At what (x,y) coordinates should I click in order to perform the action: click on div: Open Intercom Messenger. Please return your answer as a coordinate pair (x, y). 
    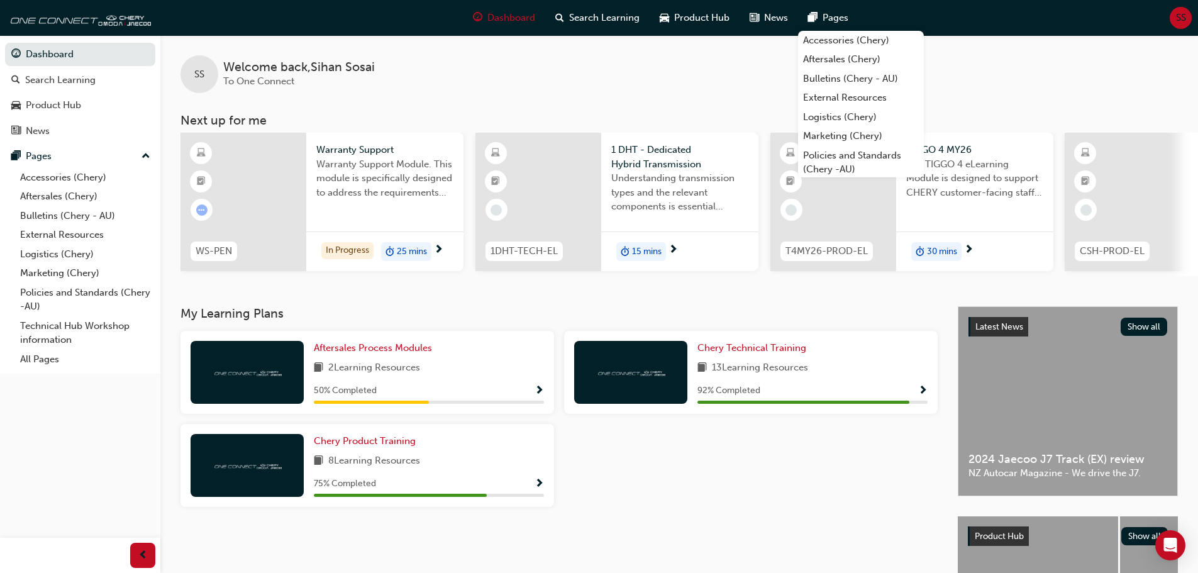
    Looking at the image, I should click on (1171, 545).